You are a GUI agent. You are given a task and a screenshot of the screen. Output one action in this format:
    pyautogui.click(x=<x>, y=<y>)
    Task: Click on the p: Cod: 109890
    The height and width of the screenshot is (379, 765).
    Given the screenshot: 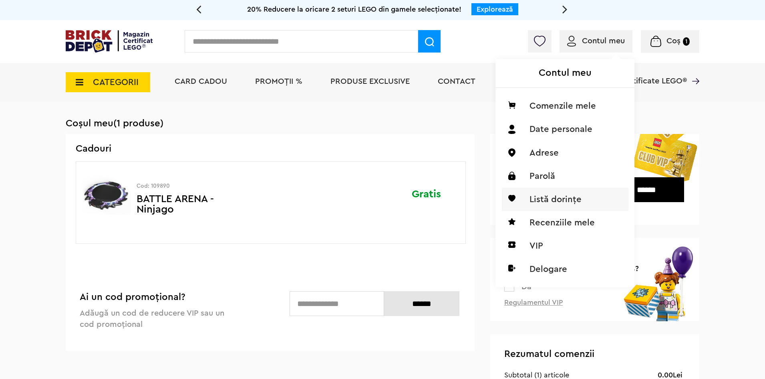 What is the action you would take?
    pyautogui.click(x=194, y=186)
    